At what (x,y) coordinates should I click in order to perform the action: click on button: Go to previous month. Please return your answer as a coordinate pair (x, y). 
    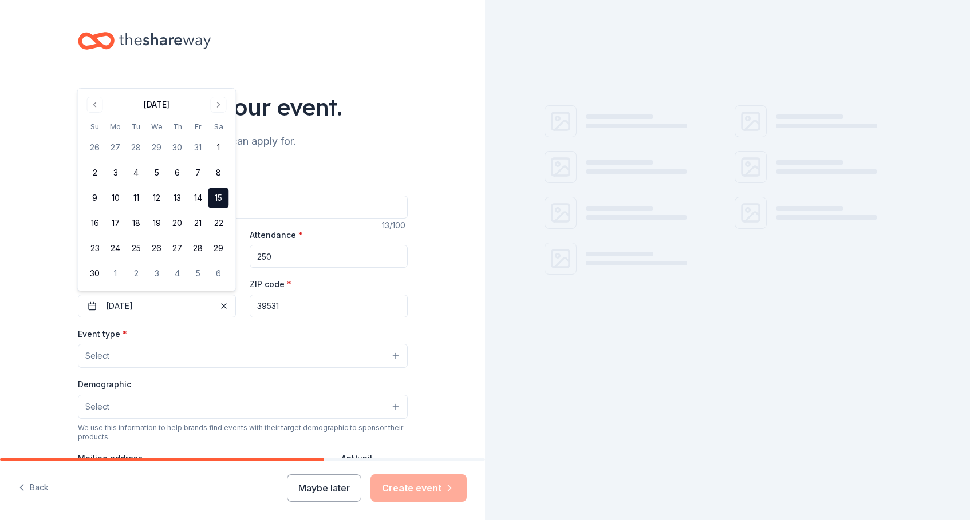
    Looking at the image, I should click on (95, 105).